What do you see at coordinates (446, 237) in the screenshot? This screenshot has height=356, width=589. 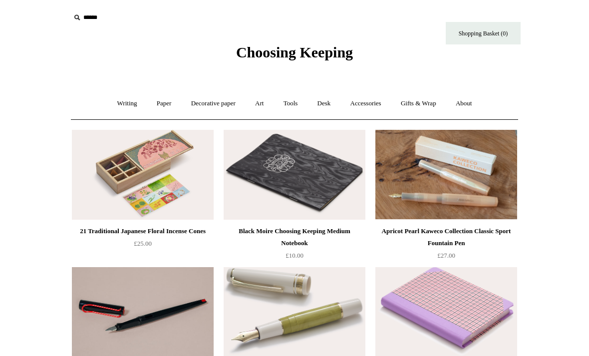 I see `div: Apricot Pearl Kaweco Collection Classic Sport Fountain Pen` at bounding box center [446, 237].